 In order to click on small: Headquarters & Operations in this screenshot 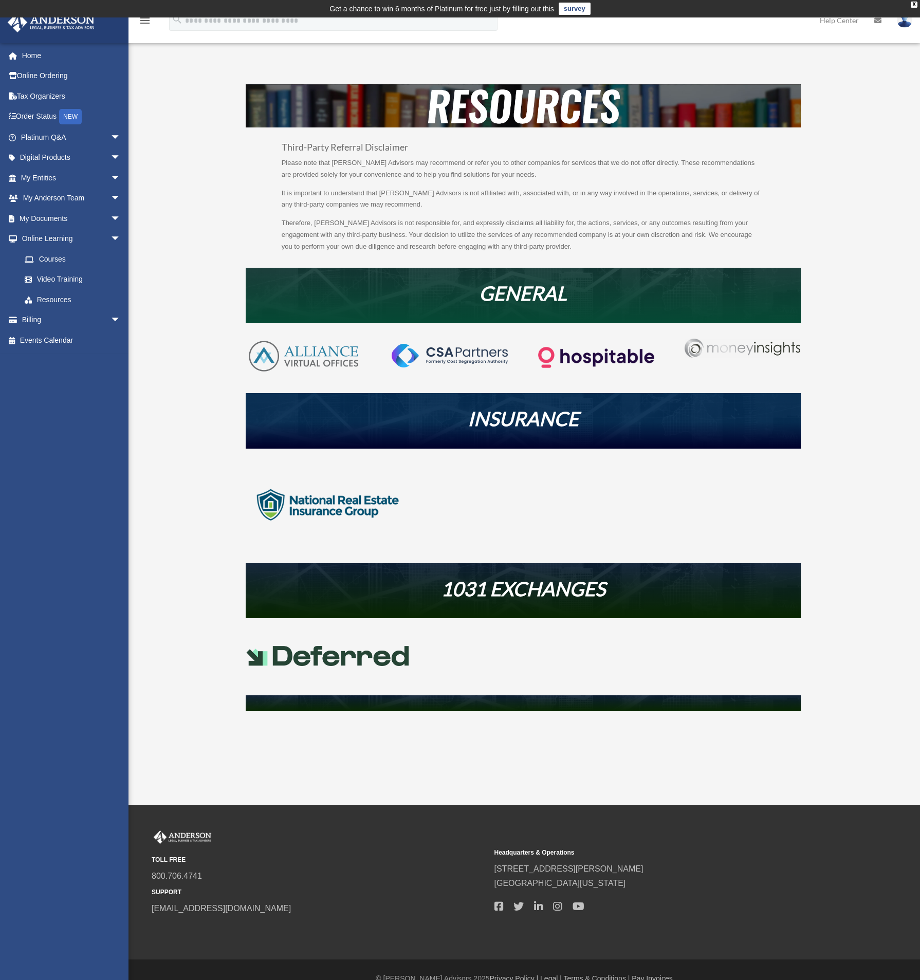, I will do `click(662, 853)`.